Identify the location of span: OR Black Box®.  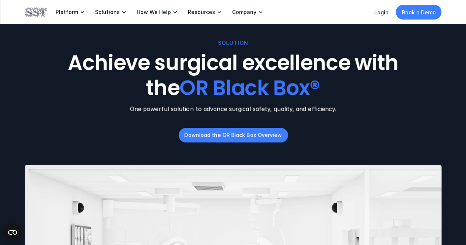
(250, 88).